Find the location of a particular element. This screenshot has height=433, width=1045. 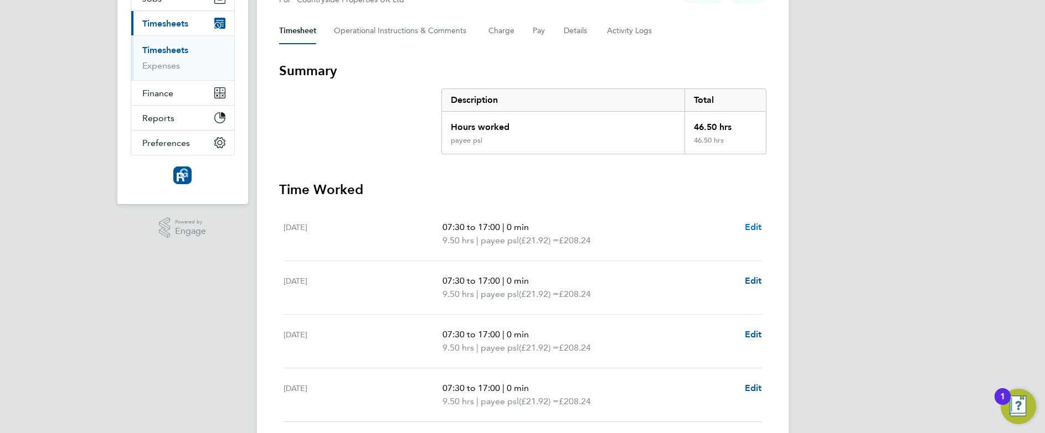

button: Activity Logs is located at coordinates (630, 31).